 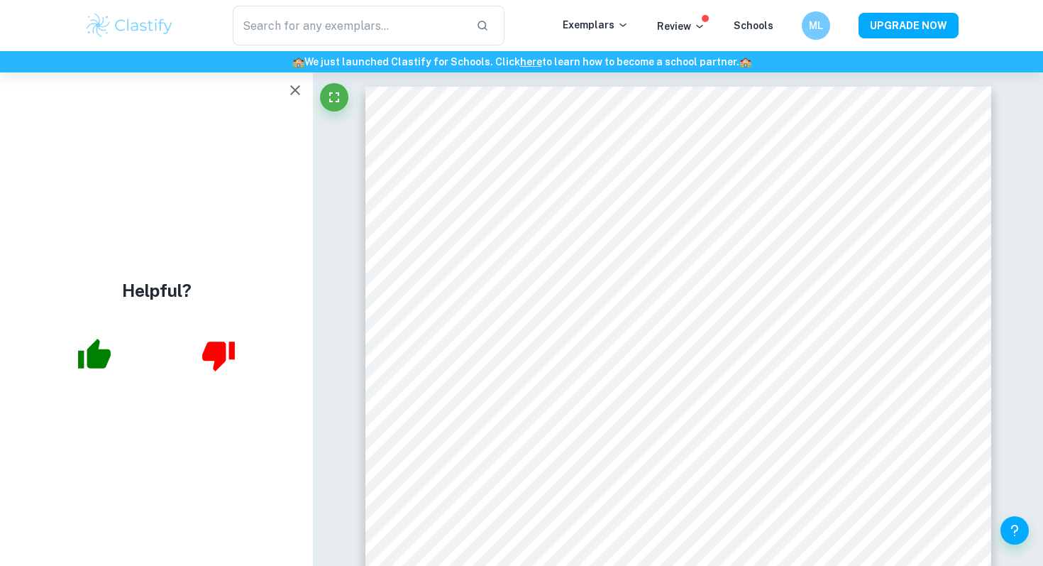 I want to click on h6: We just launched Clastify for Schools. Click to learn how to become a school partner., so click(x=522, y=62).